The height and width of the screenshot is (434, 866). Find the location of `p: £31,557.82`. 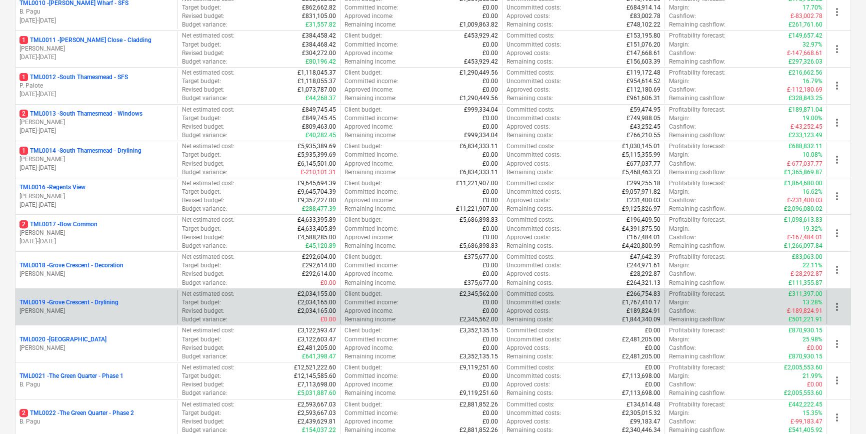

p: £31,557.82 is located at coordinates (321, 25).